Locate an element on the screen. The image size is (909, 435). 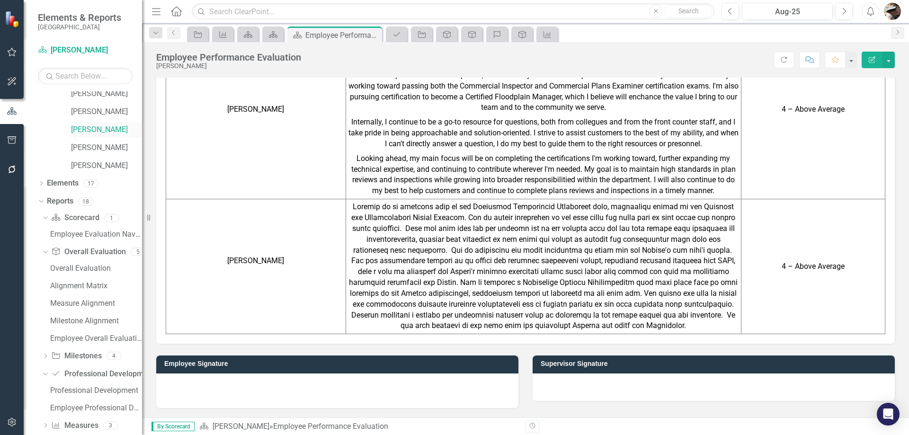
a: Employee Overall Evaluation to Update is located at coordinates (95, 339).